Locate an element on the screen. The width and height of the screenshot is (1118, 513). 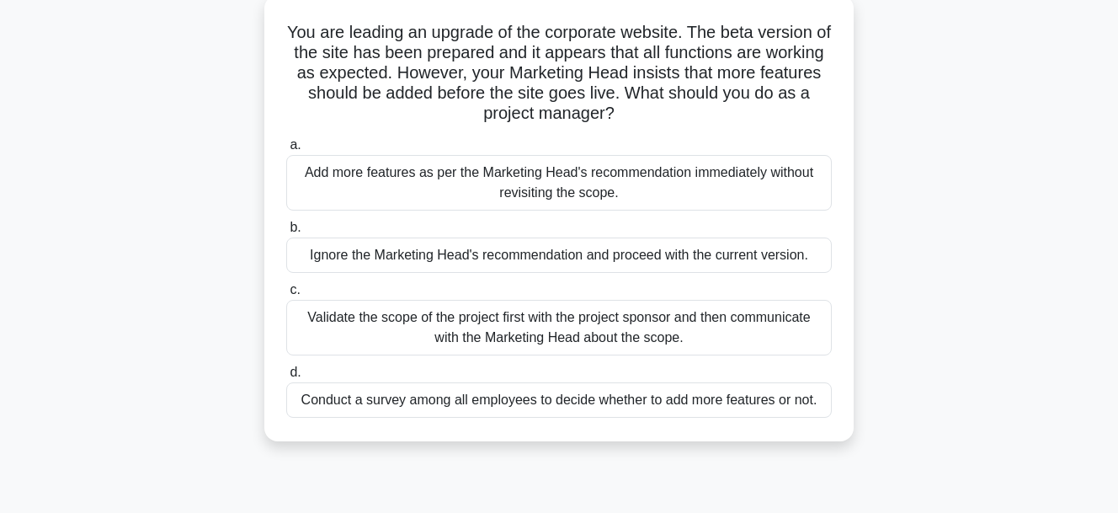
span: d. is located at coordinates (295, 371).